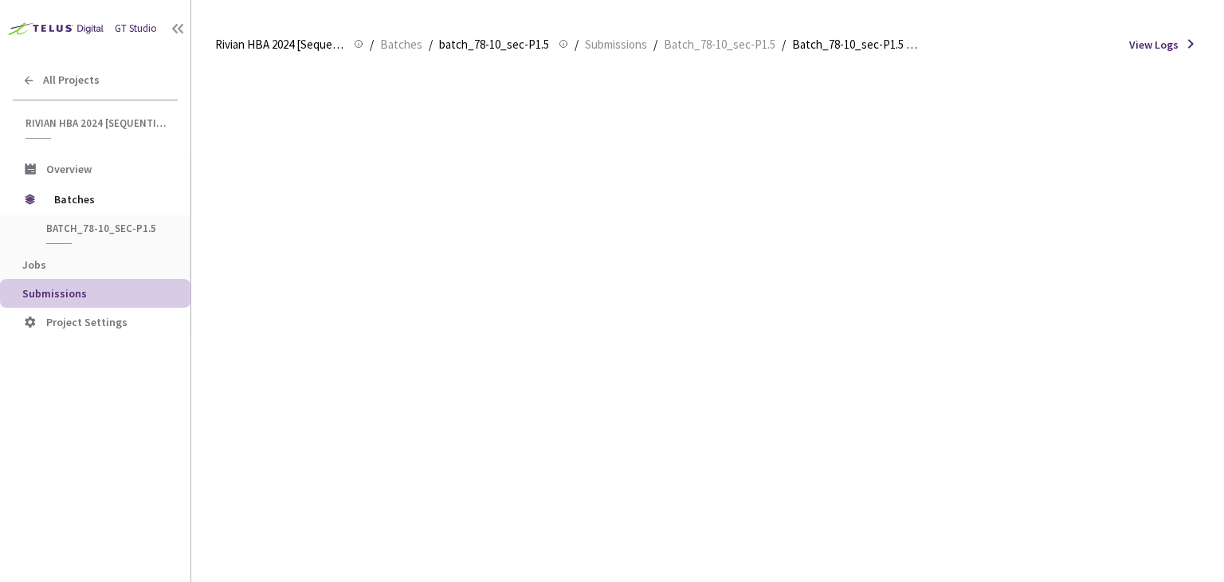 The height and width of the screenshot is (582, 1224). What do you see at coordinates (69, 169) in the screenshot?
I see `span: Overview` at bounding box center [69, 169].